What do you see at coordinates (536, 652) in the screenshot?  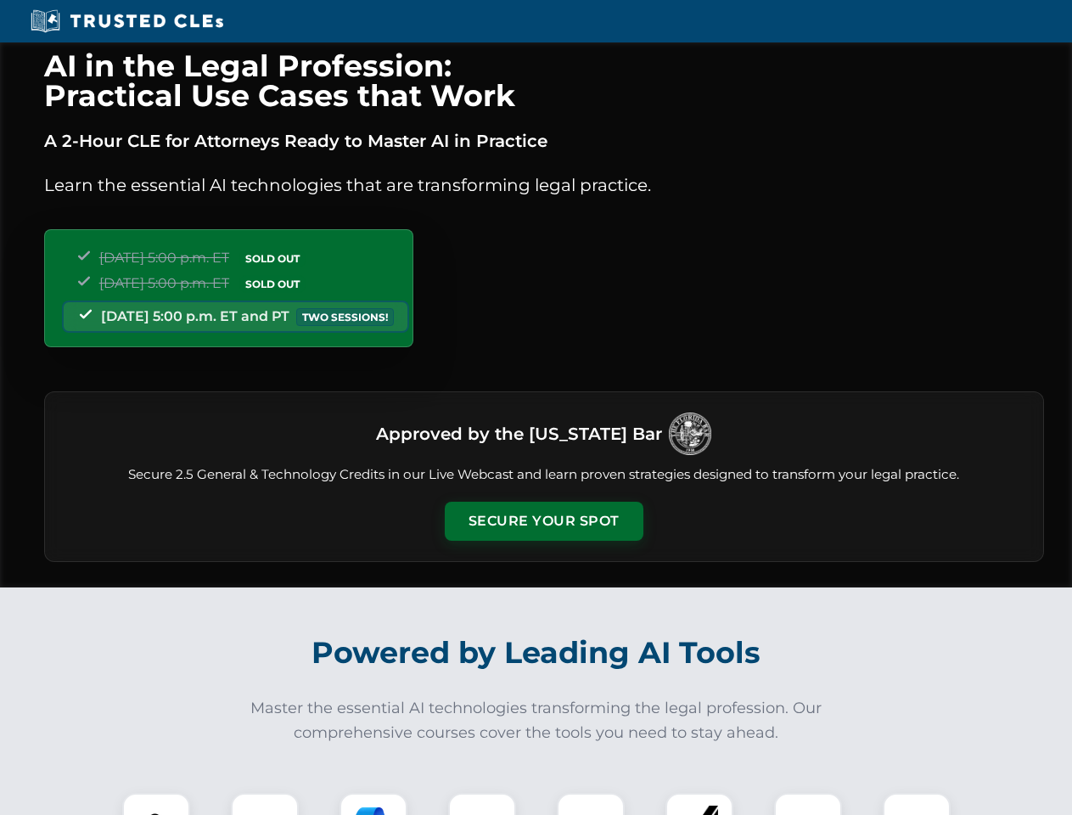 I see `h2: Powered by Leading AI Tools` at bounding box center [536, 652].